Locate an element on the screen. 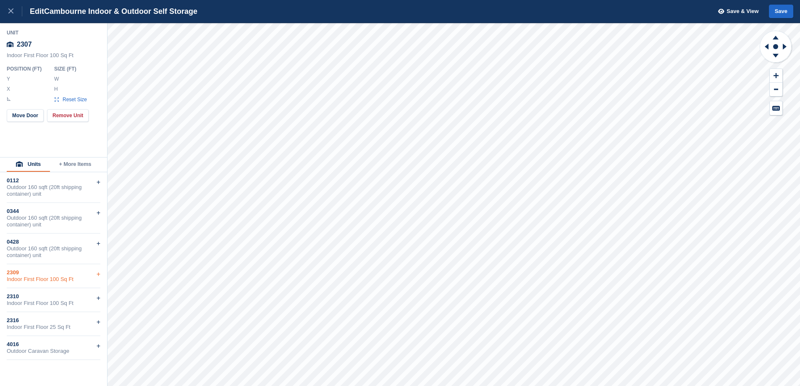 The width and height of the screenshot is (800, 386). span: Save & View is located at coordinates (743, 11).